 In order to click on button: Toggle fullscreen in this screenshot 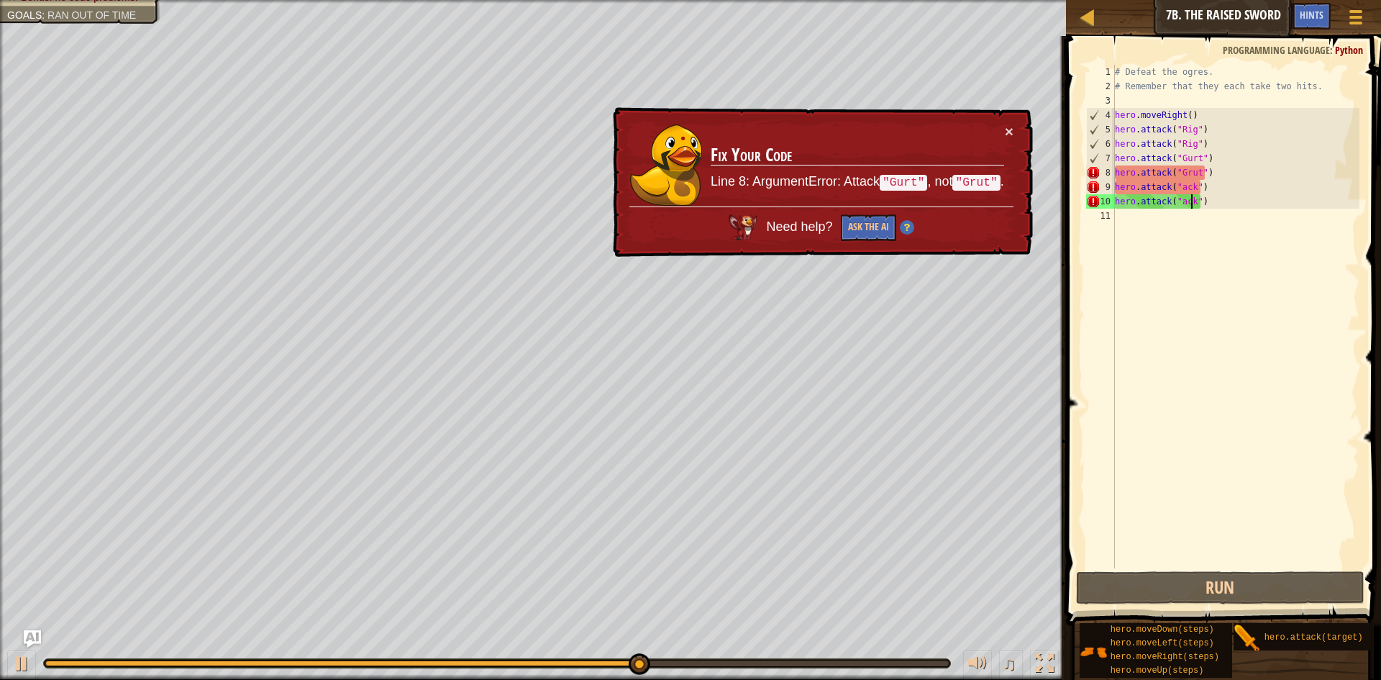, I will do `click(1045, 665)`.